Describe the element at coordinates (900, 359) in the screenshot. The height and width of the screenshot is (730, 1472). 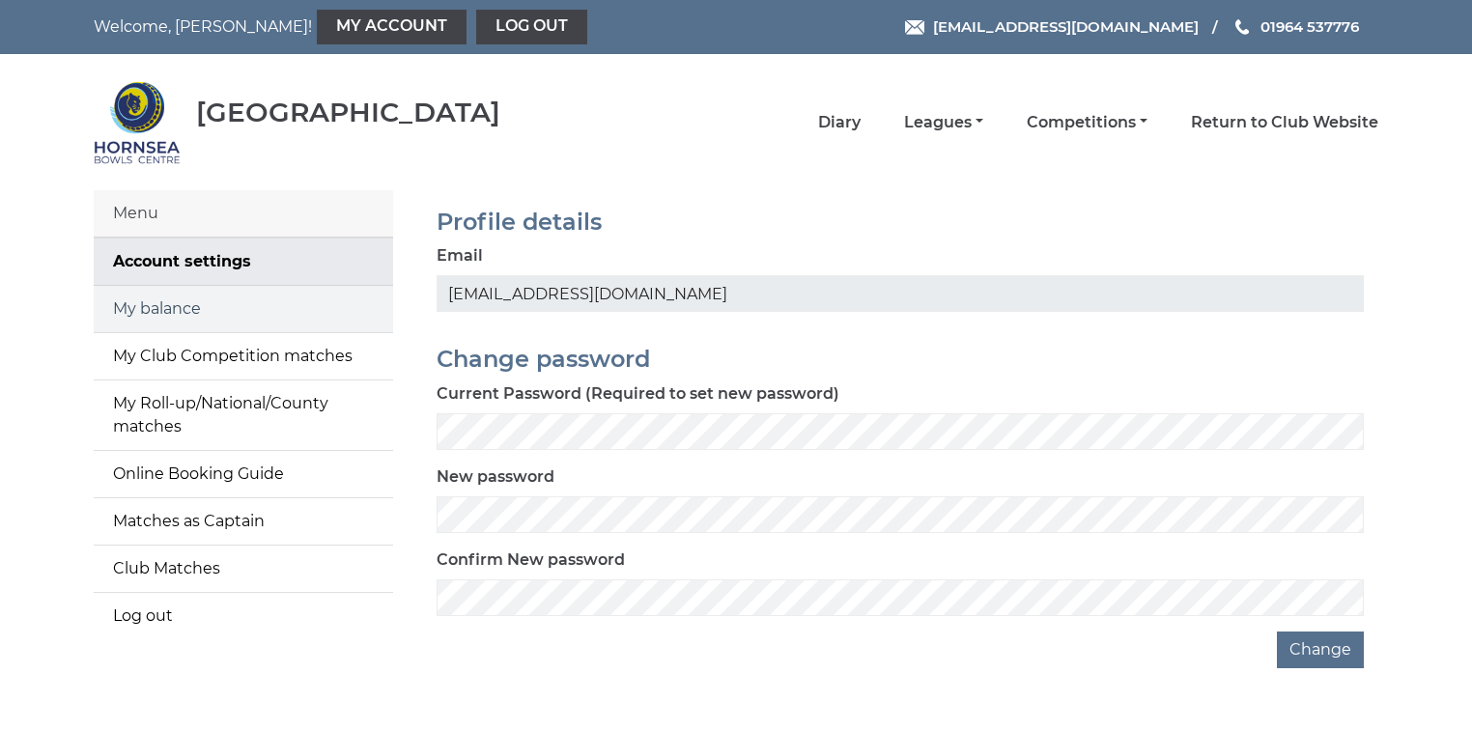
I see `h2: Change password` at that location.